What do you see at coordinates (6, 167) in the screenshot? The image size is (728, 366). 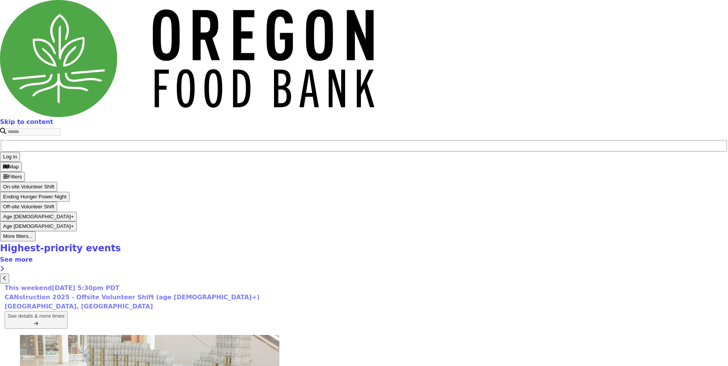 I see `i: map icon` at bounding box center [6, 167].